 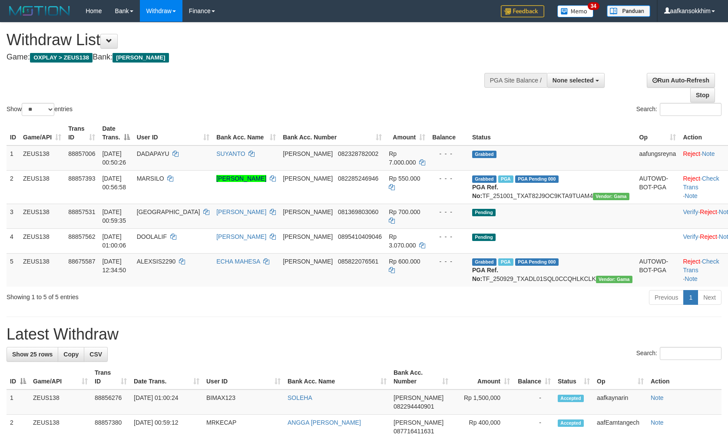 I want to click on span: DADAPAYU, so click(x=153, y=154).